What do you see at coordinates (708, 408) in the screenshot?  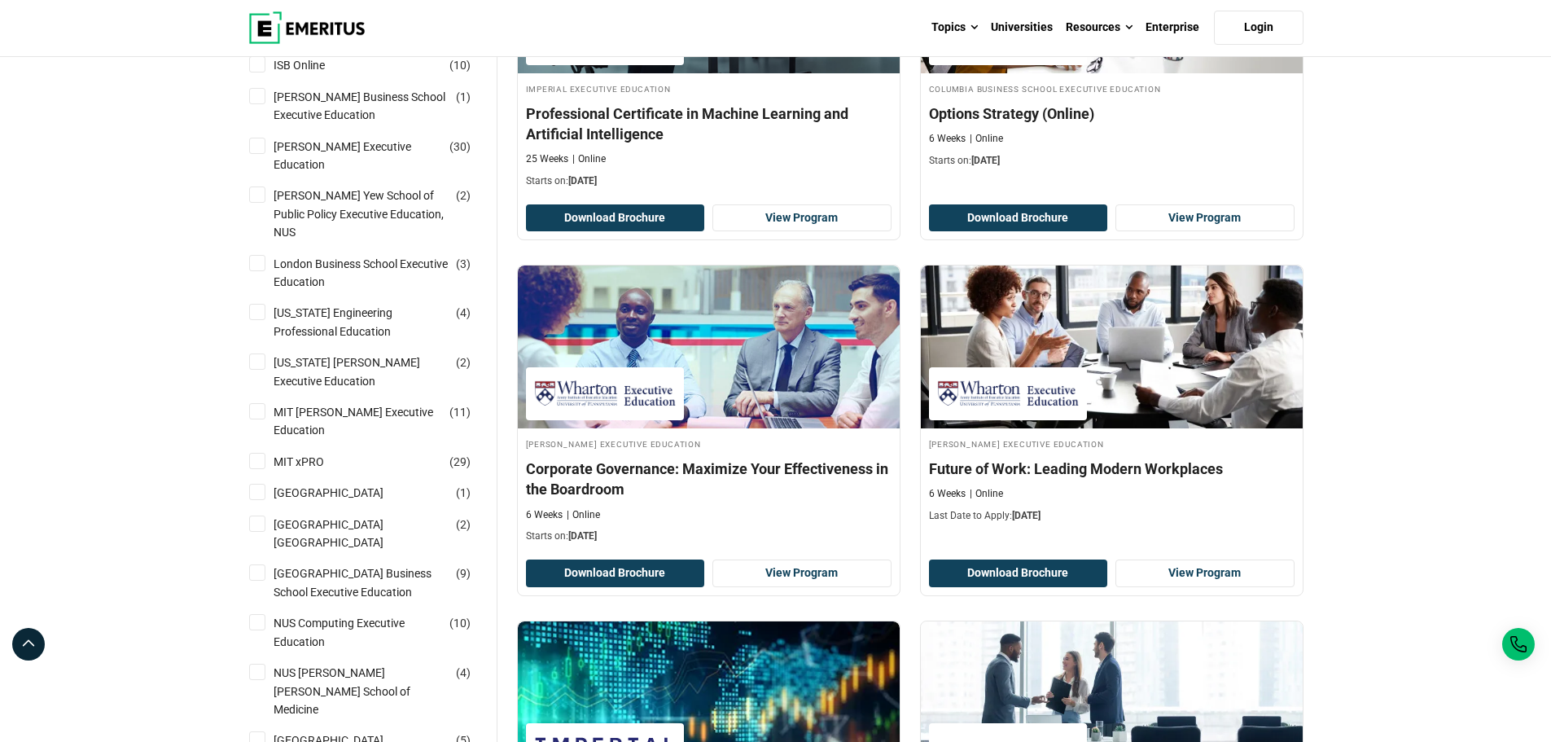 I see `a: Business Management Course by Wharton Executive Education - October 16, 2025 Wharton Executive Ed...` at bounding box center [708, 408].